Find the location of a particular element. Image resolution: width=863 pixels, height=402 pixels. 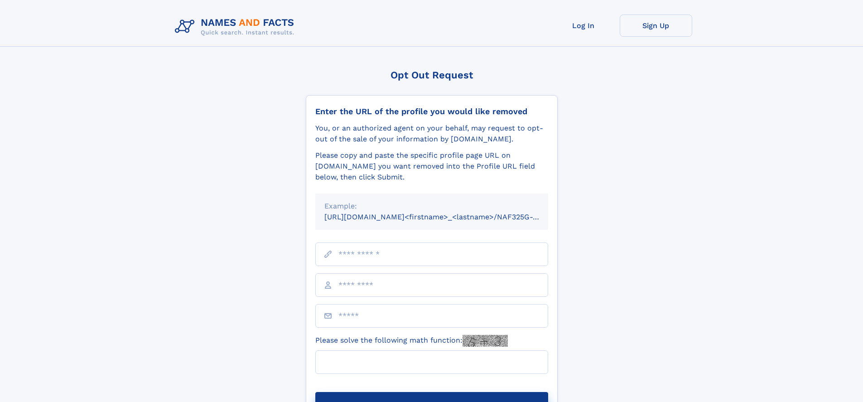

label: Please solve the following math function: is located at coordinates (411, 341).